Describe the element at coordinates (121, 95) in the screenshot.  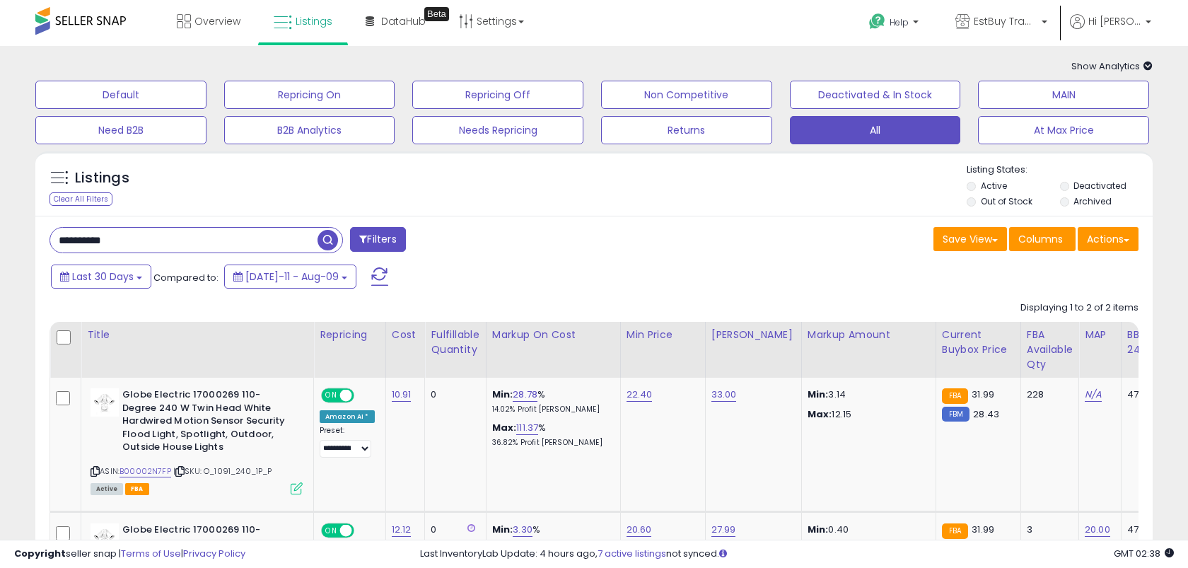
I see `button: Default` at that location.